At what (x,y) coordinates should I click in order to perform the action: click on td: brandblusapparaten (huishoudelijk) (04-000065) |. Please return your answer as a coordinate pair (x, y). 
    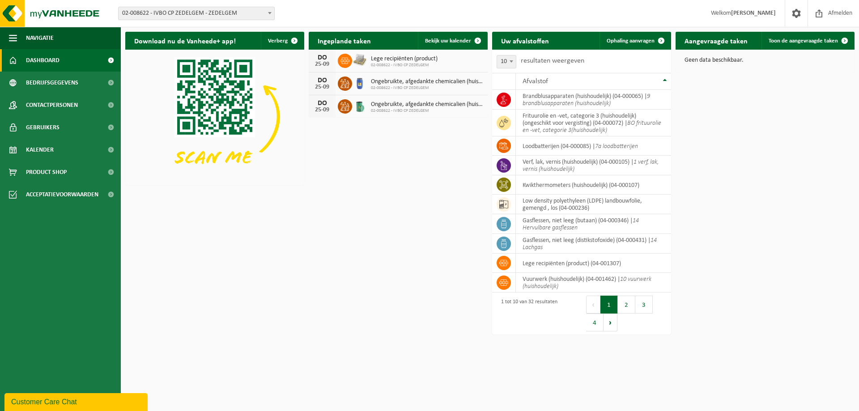
    Looking at the image, I should click on (594, 100).